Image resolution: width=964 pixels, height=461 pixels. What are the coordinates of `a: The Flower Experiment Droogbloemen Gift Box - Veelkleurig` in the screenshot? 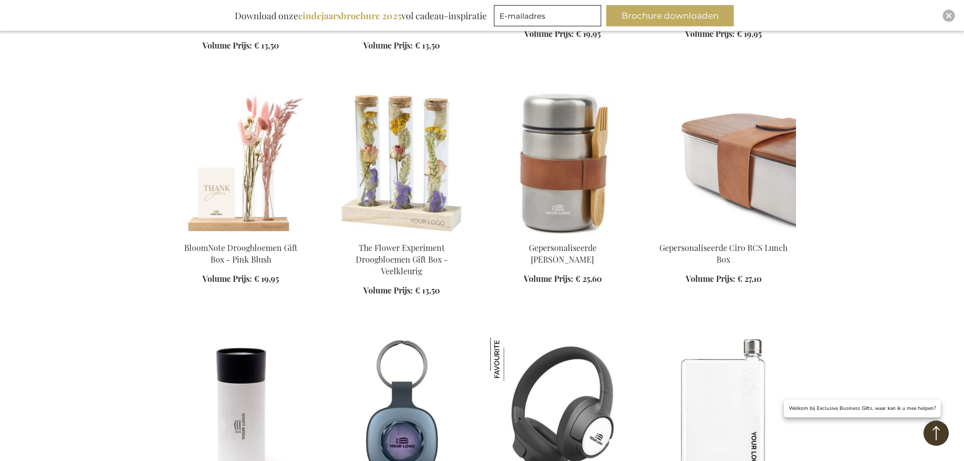 It's located at (402, 259).